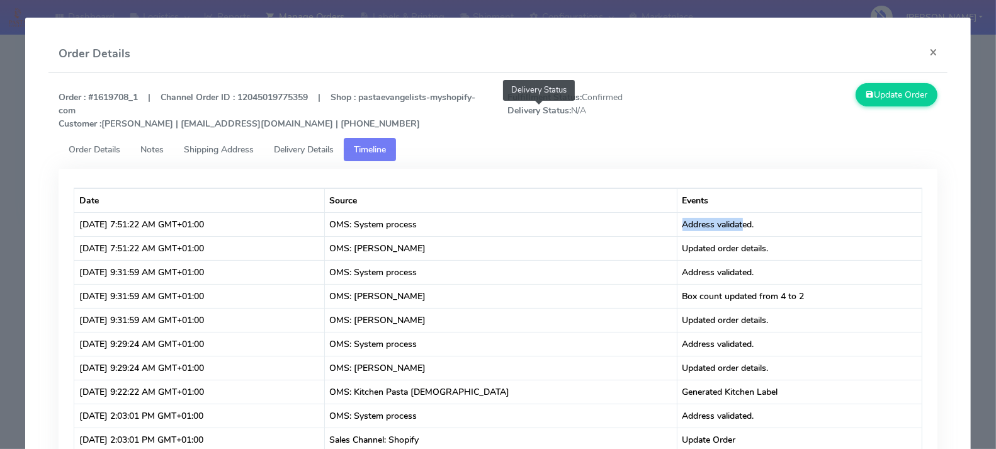 The width and height of the screenshot is (996, 449). Describe the element at coordinates (267, 110) in the screenshot. I see `strong: Order : #1619708_1 | Channel Order ID : 12045019775359 | Shop : pastaevangelists-myshopify-com [P...` at that location.